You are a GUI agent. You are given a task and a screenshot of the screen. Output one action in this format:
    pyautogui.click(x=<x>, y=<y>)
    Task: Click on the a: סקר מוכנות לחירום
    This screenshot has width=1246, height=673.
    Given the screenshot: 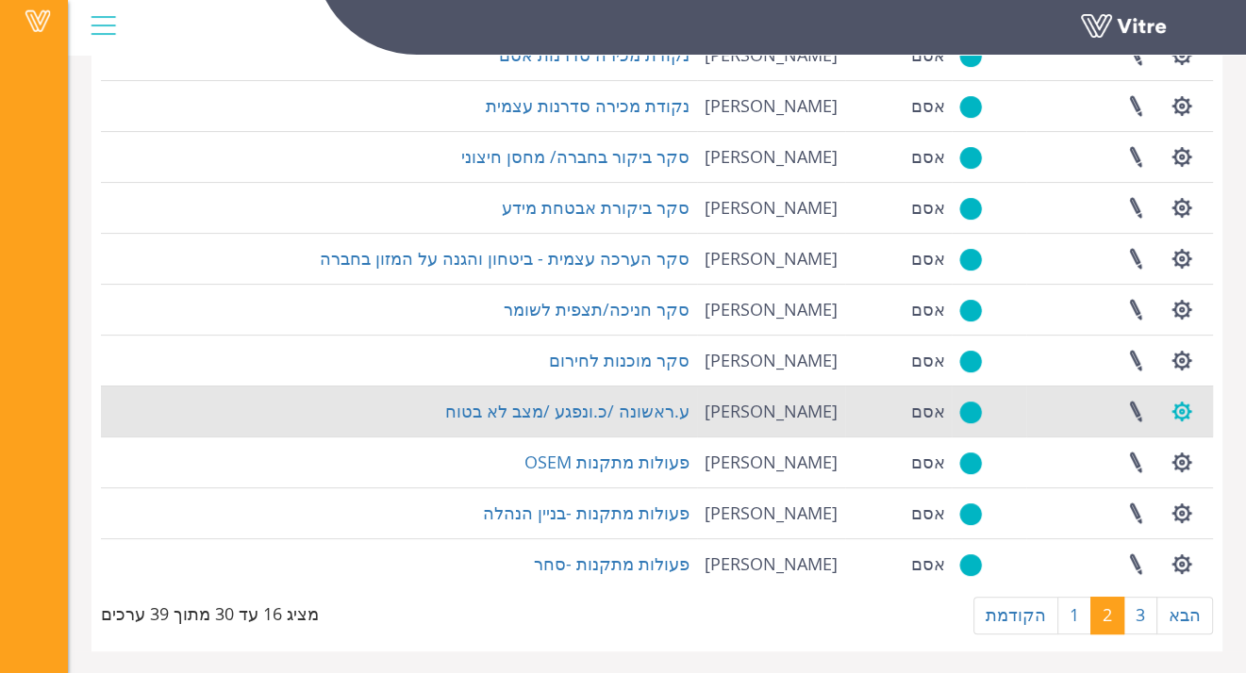 What is the action you would take?
    pyautogui.click(x=619, y=360)
    